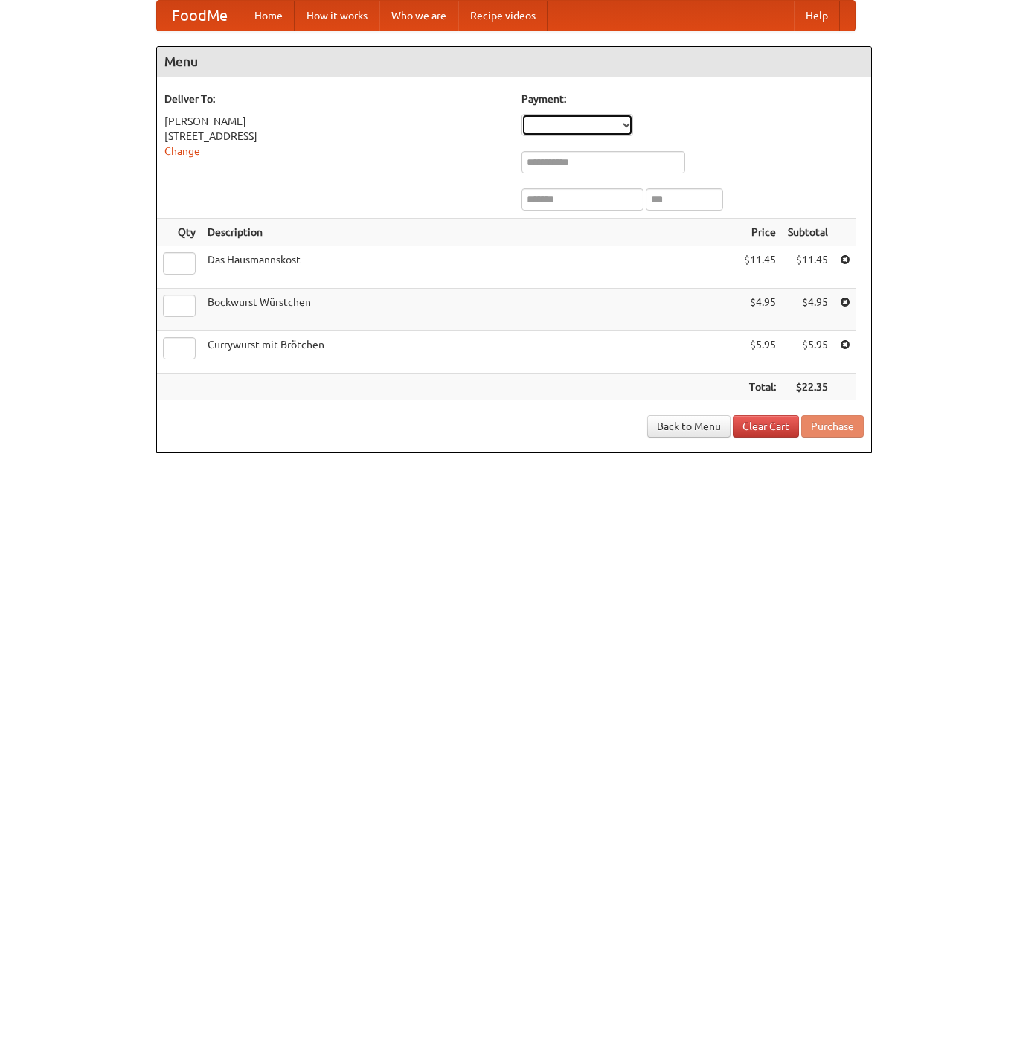  Describe the element at coordinates (269, 16) in the screenshot. I see `a: Home` at that location.